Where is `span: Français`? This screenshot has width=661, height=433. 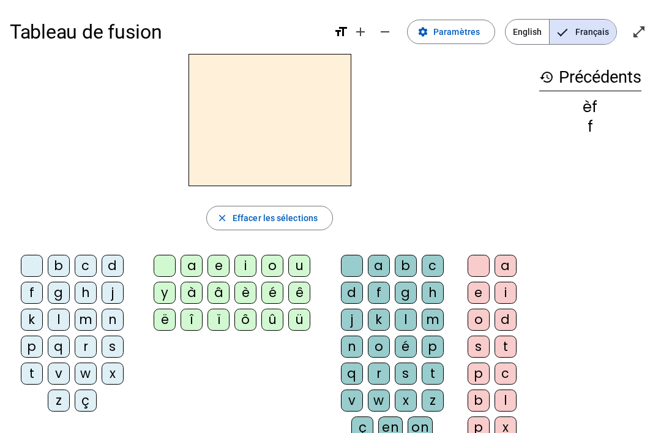 span: Français is located at coordinates (582, 32).